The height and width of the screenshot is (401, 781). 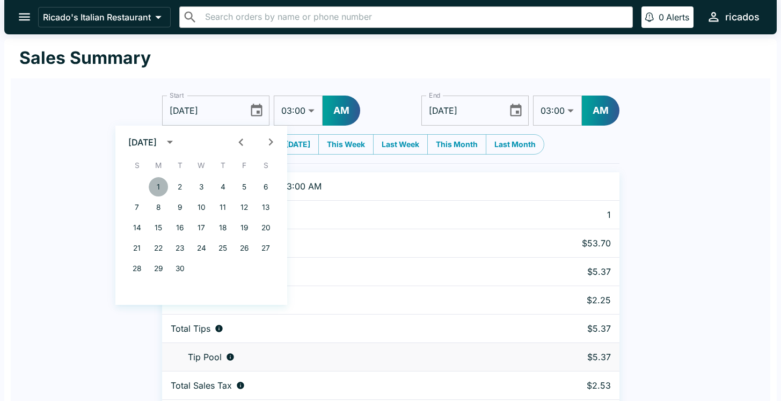 I want to click on button: 18, so click(x=223, y=228).